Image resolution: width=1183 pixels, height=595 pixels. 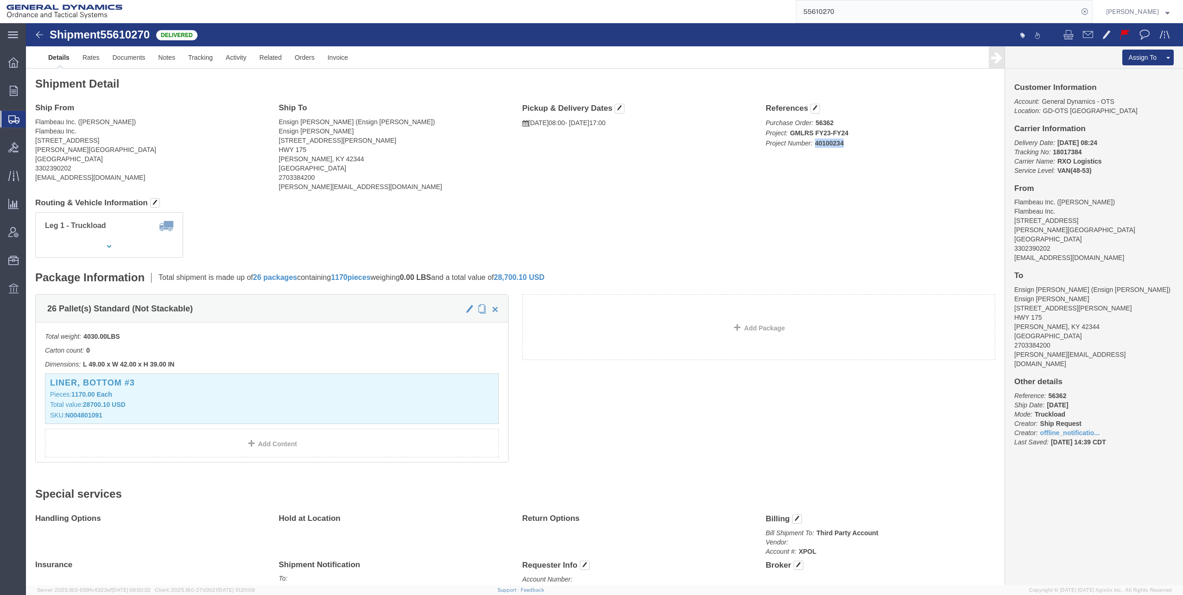 What do you see at coordinates (205, 590) in the screenshot?
I see `span: Client: 2025.18.0-27d3021` at bounding box center [205, 590].